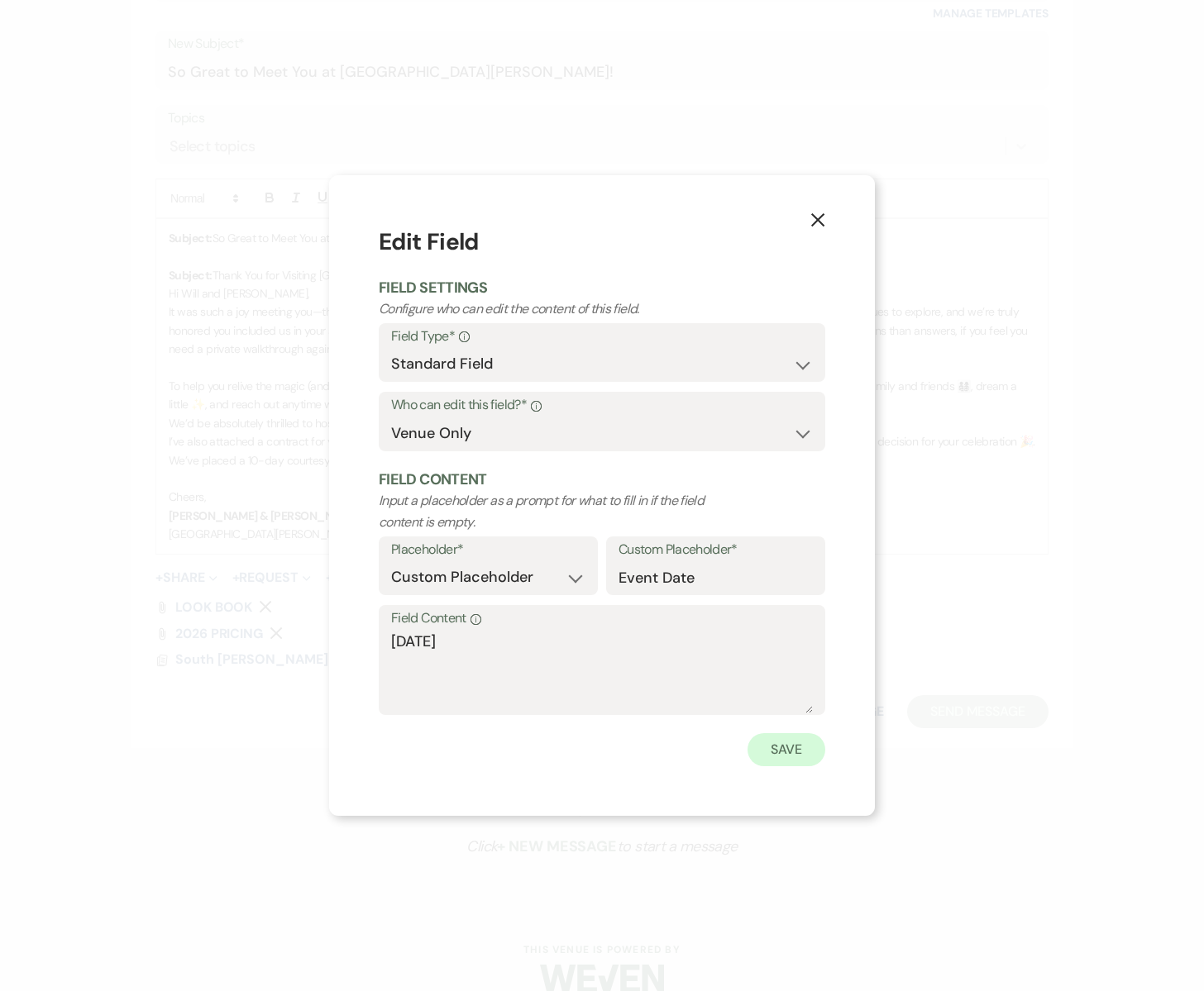  I want to click on label: Custom Placeholder*, so click(716, 549).